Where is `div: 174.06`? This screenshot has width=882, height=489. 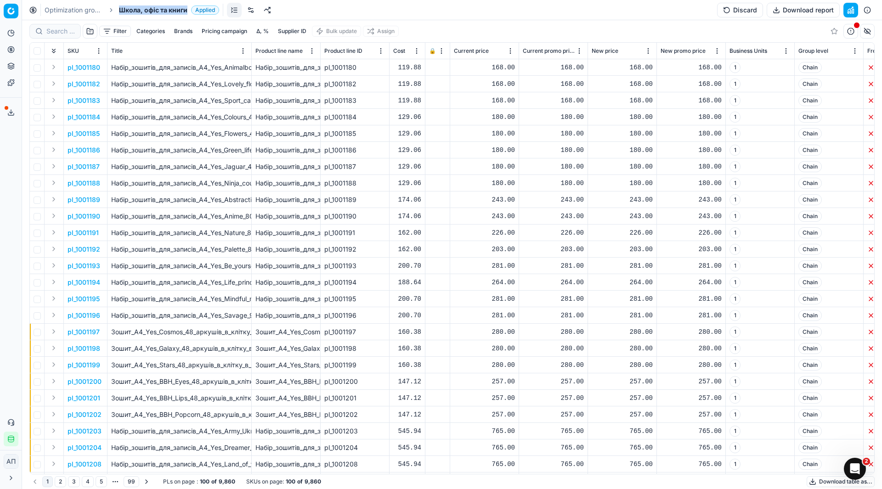 div: 174.06 is located at coordinates (407, 200).